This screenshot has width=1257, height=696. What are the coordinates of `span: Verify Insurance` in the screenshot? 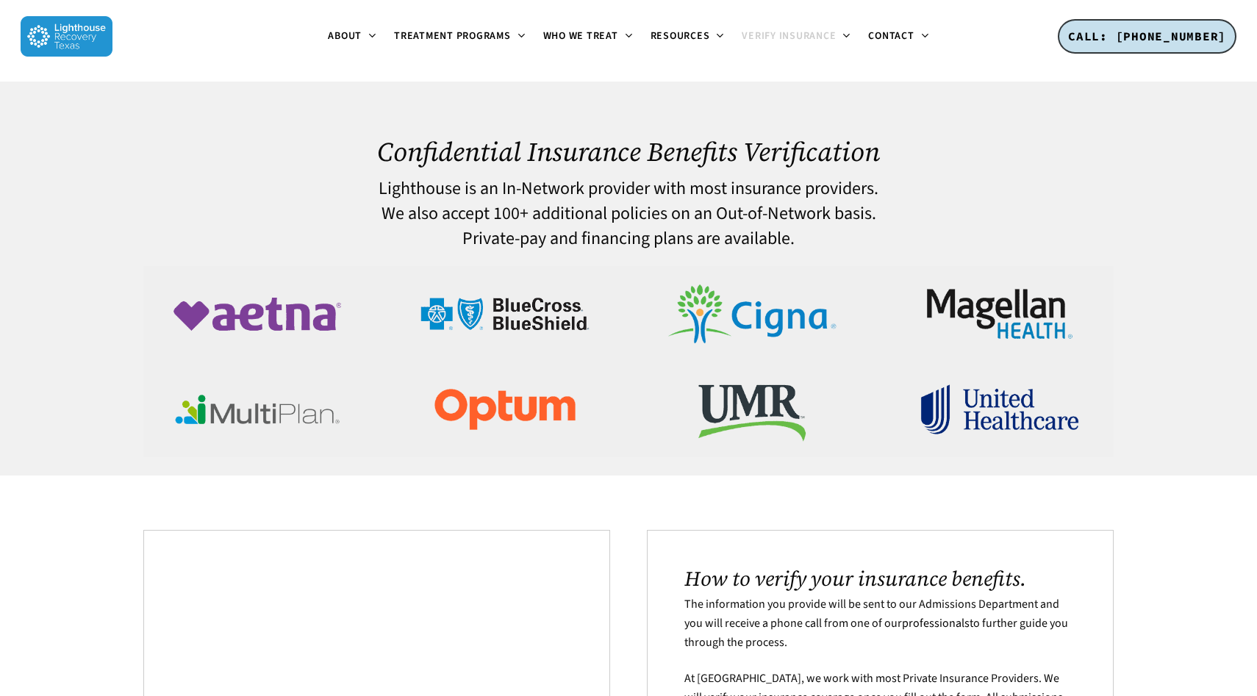 It's located at (789, 36).